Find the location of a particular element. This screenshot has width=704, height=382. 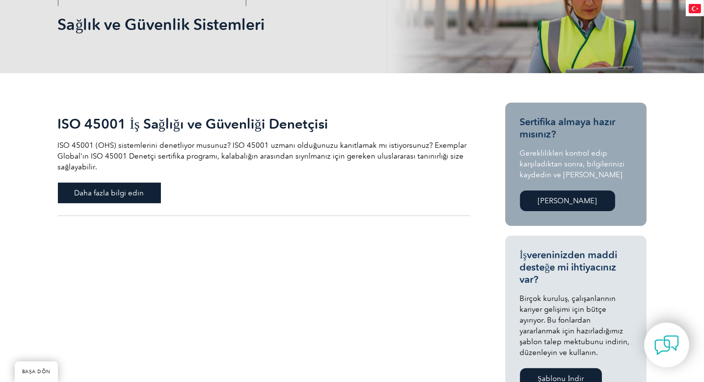

font: Daha fazla bilgi edin is located at coordinates (109, 193).